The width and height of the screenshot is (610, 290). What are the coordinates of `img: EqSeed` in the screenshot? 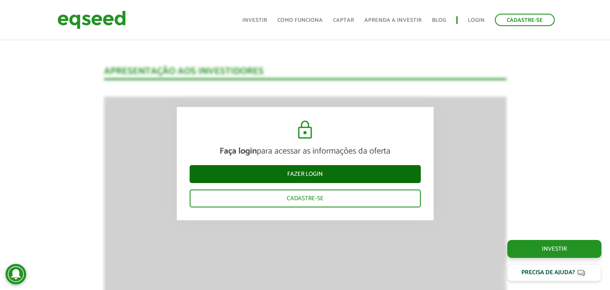 It's located at (92, 20).